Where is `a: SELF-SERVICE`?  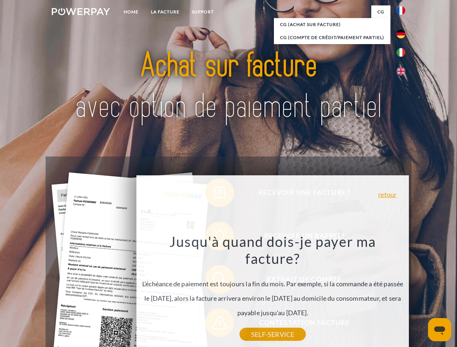 a: SELF-SERVICE is located at coordinates (272, 335).